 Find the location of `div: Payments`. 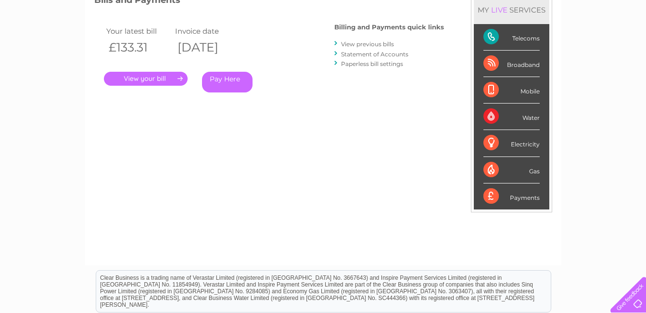

div: Payments is located at coordinates (512, 196).